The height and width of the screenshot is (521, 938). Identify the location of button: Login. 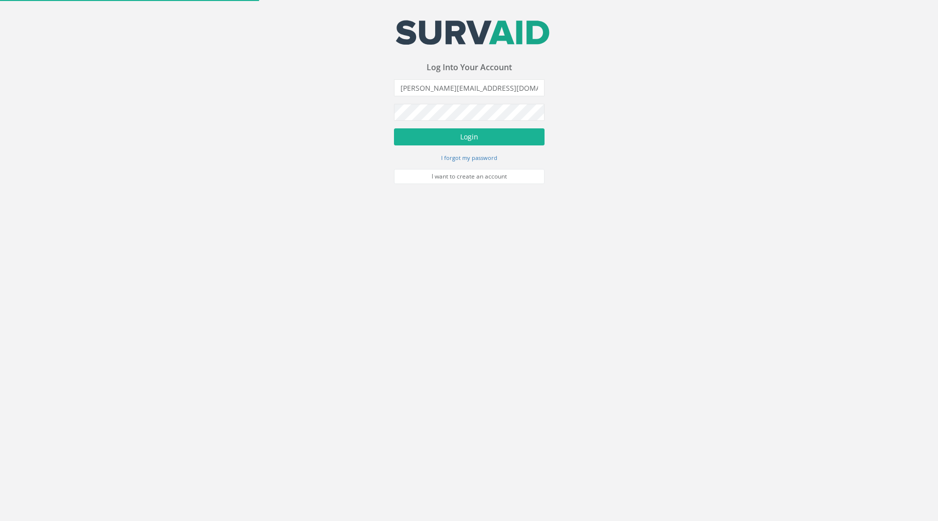
(469, 137).